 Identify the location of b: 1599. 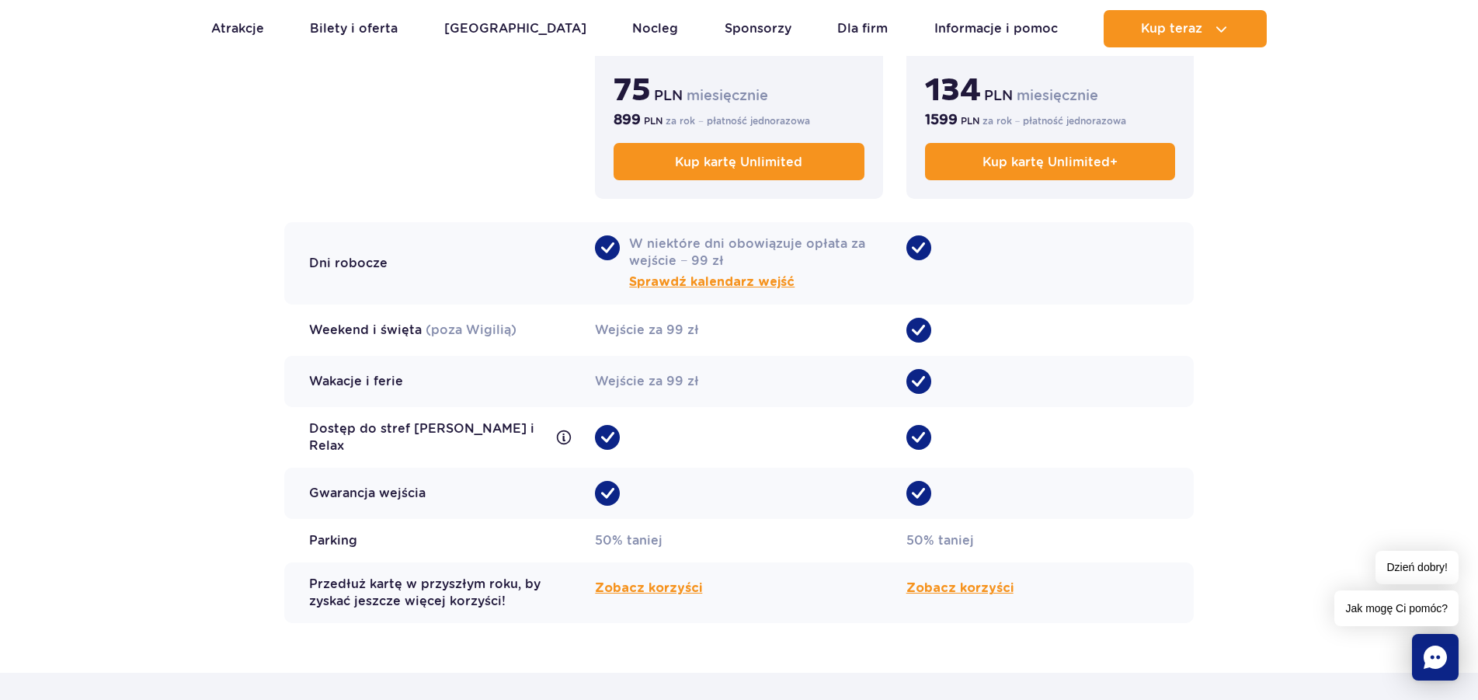
(941, 120).